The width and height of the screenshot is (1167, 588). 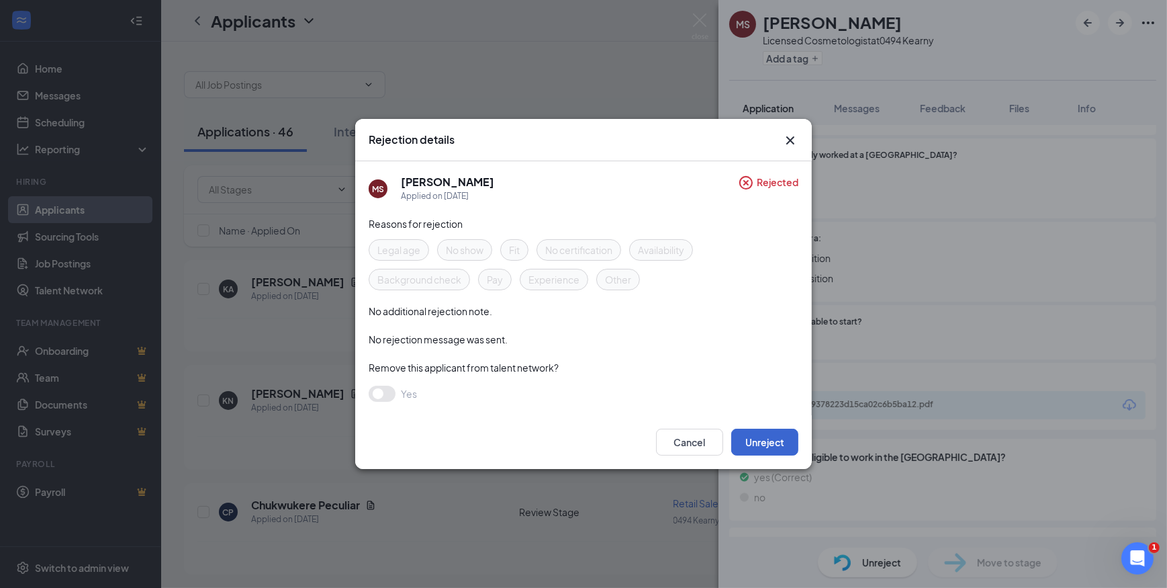 I want to click on span: Experience, so click(x=554, y=279).